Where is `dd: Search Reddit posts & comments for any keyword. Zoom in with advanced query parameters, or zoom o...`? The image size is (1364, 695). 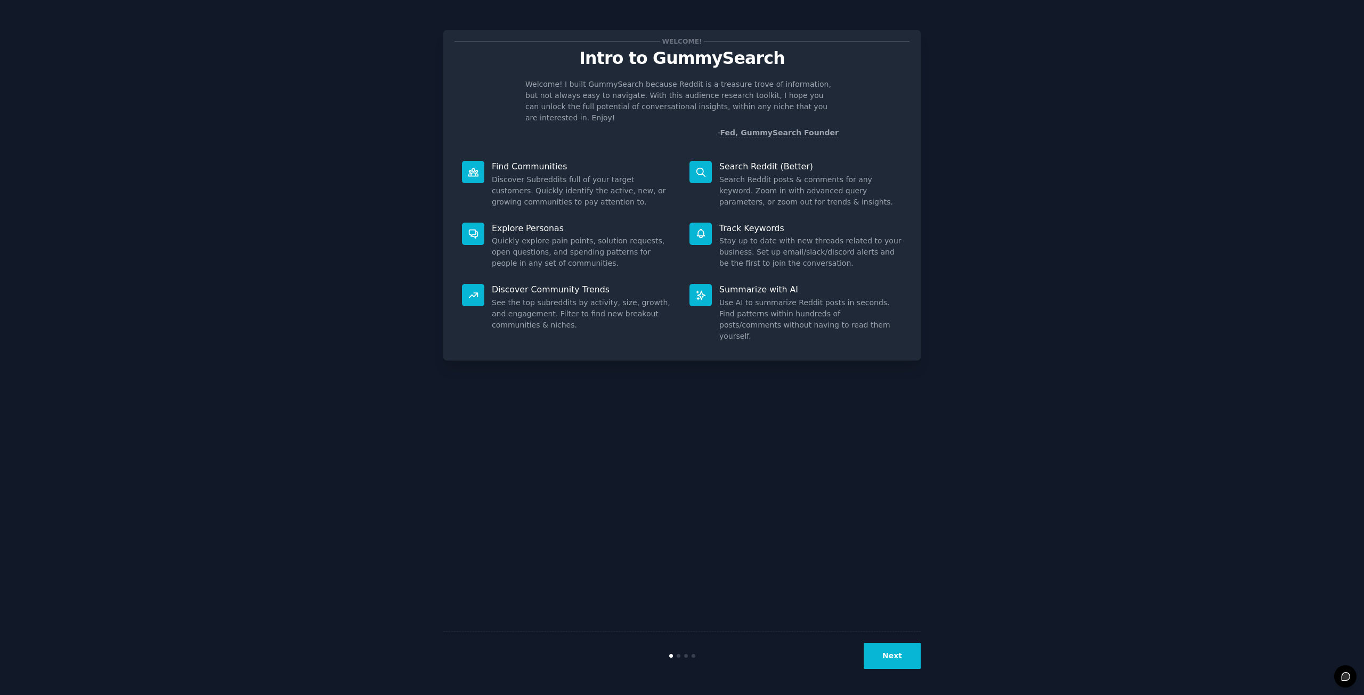 dd: Search Reddit posts & comments for any keyword. Zoom in with advanced query parameters, or zoom o... is located at coordinates (810, 191).